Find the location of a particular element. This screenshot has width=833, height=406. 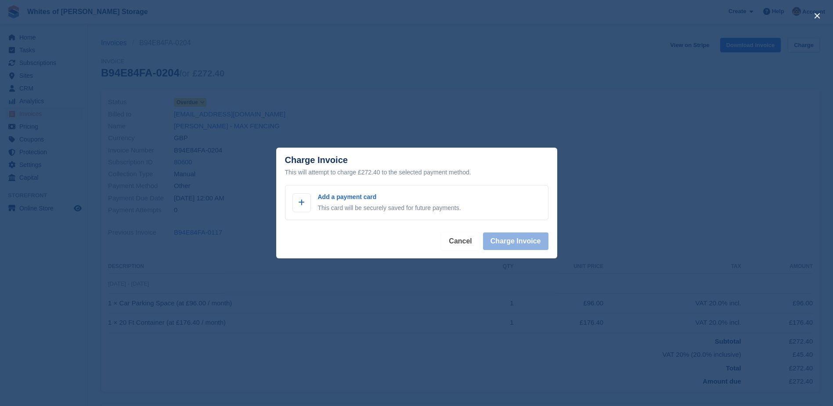

div: This will attempt to charge £272.40 to the selected payment method. is located at coordinates (417, 172).